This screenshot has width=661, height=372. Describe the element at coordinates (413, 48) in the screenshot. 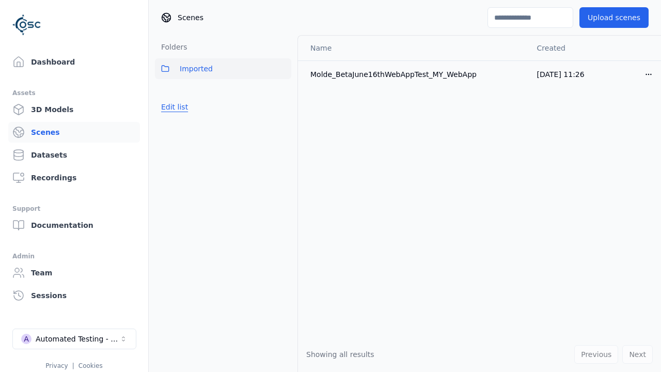

I see `th: Name` at that location.